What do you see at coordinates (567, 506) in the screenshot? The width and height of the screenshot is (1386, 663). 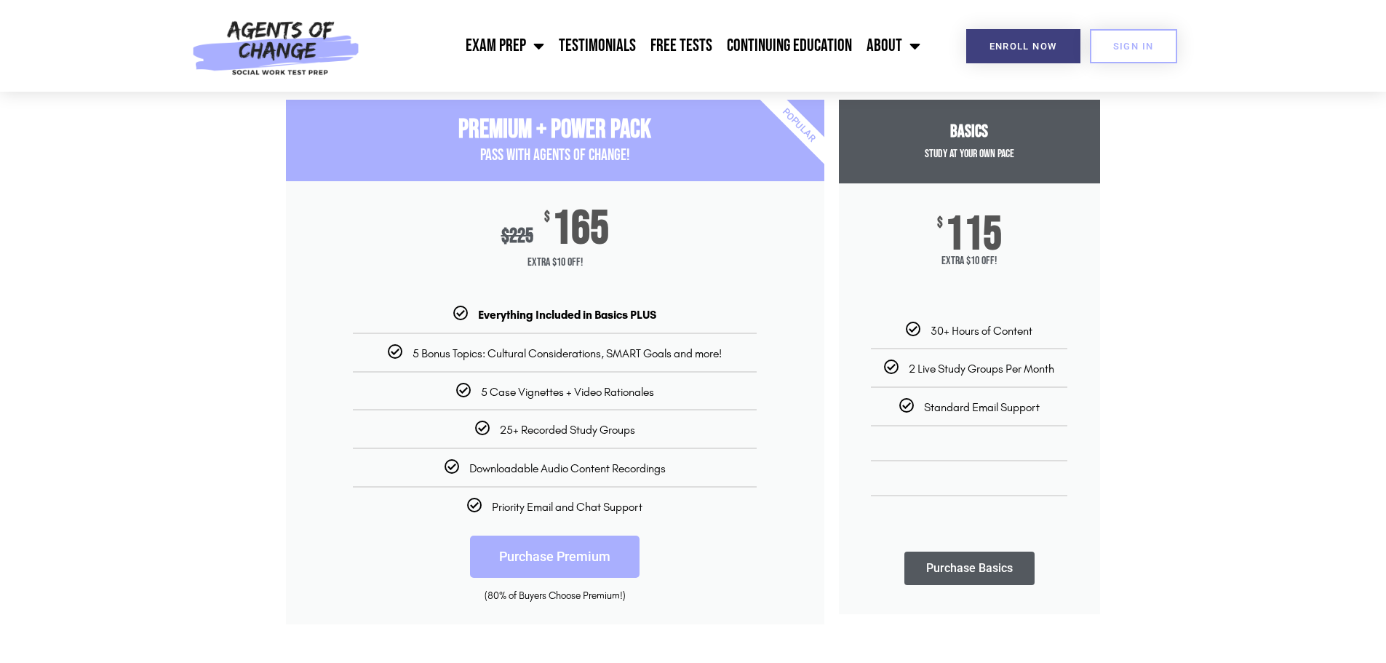 I see `span: Priority Email and Chat Support` at bounding box center [567, 506].